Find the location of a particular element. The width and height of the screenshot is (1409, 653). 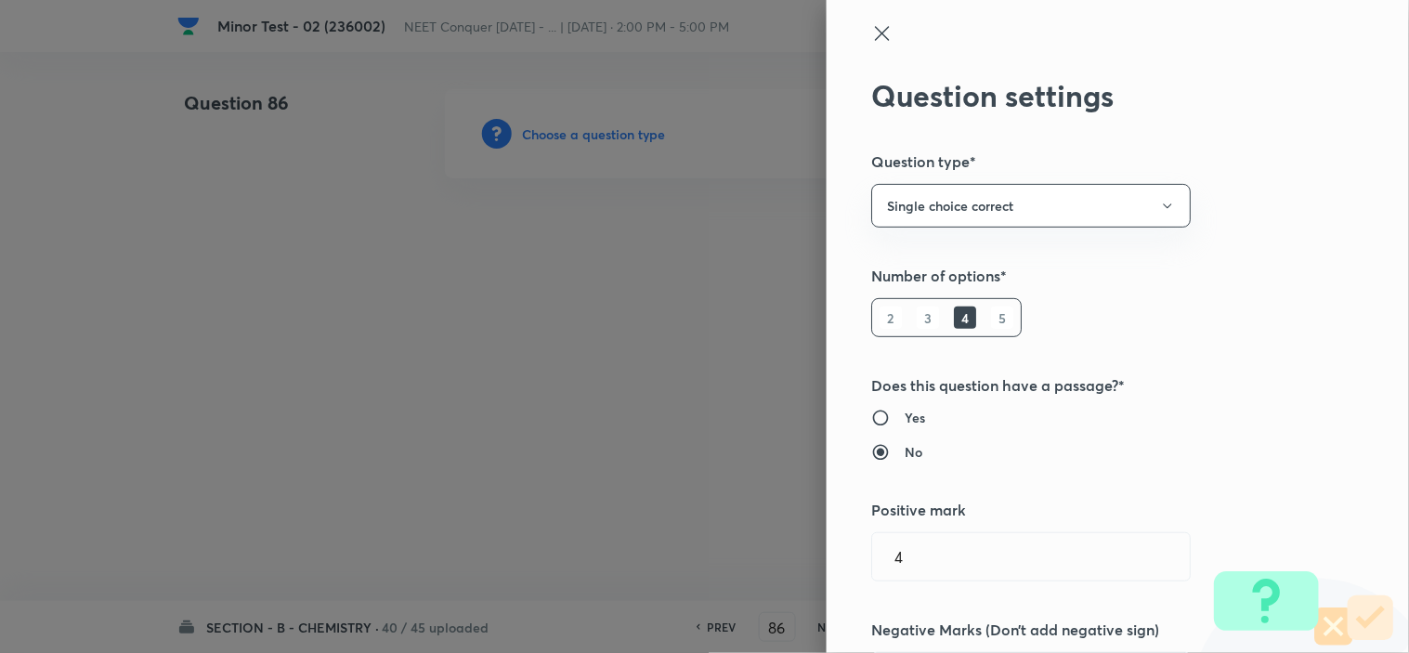

h2: Question settings is located at coordinates (1087, 96).